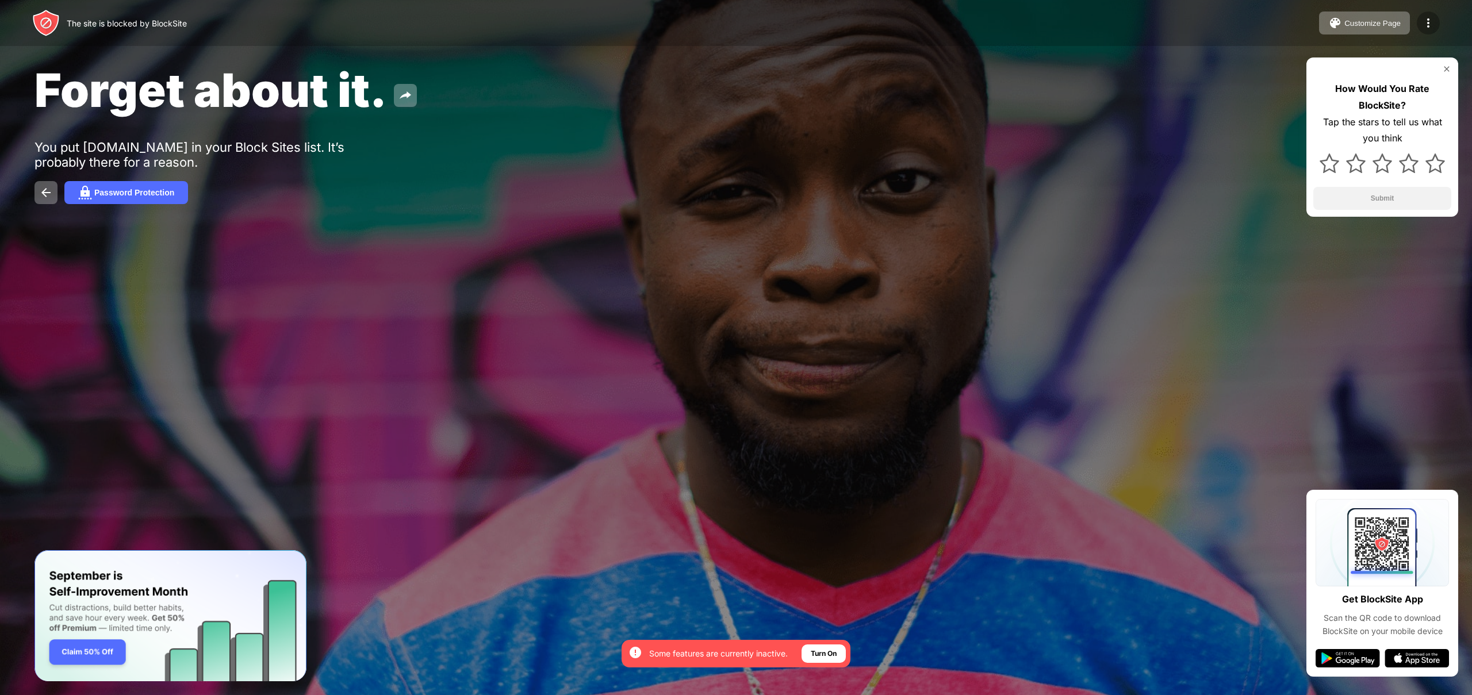  Describe the element at coordinates (1383, 198) in the screenshot. I see `button: Submit` at that location.